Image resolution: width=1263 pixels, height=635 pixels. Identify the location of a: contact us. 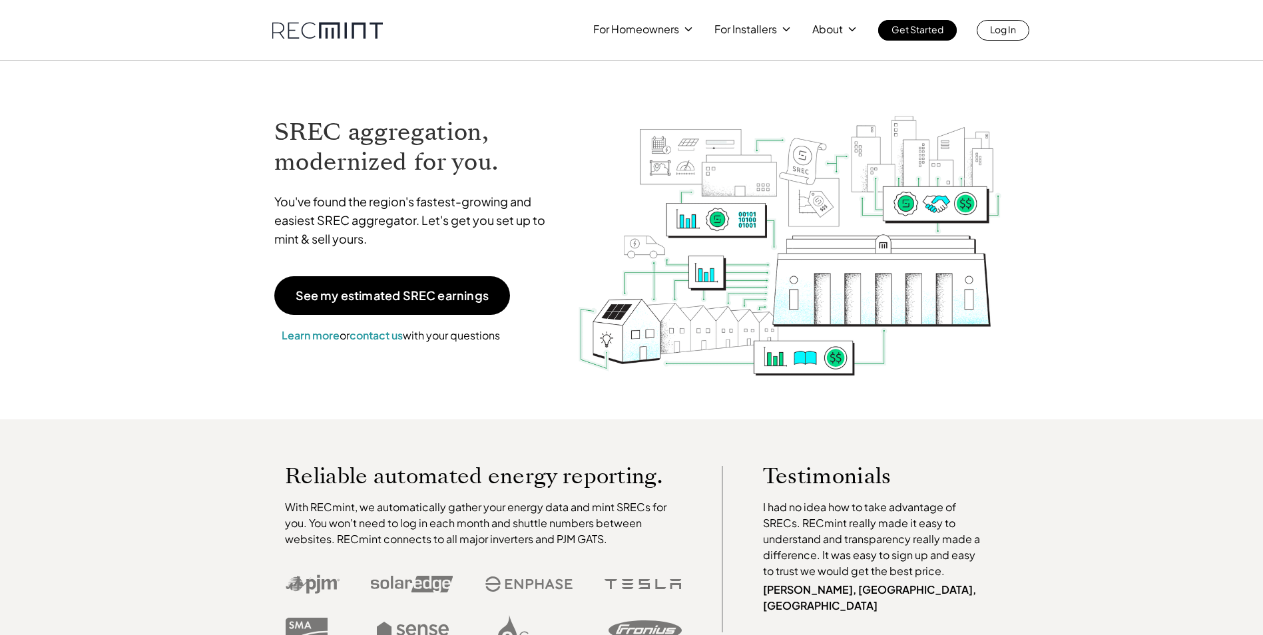
(376, 335).